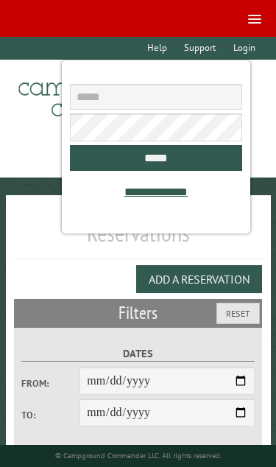 This screenshot has height=467, width=276. What do you see at coordinates (138, 238) in the screenshot?
I see `h1: Reservations` at bounding box center [138, 238].